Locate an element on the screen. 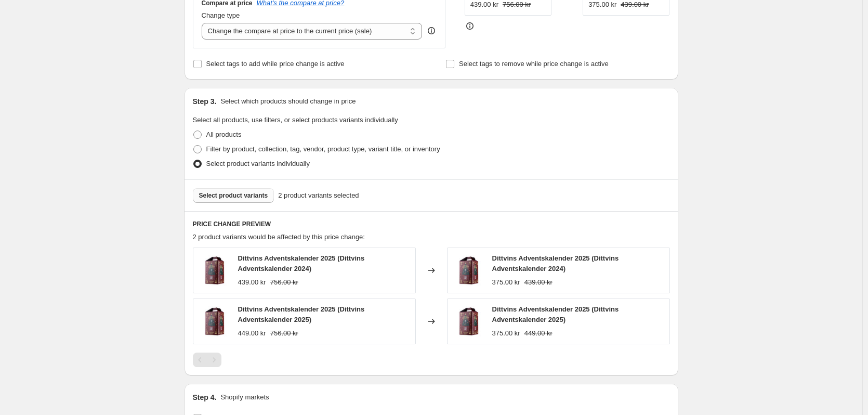 The height and width of the screenshot is (415, 868). span: Select tags to add while price change is active is located at coordinates (276, 63).